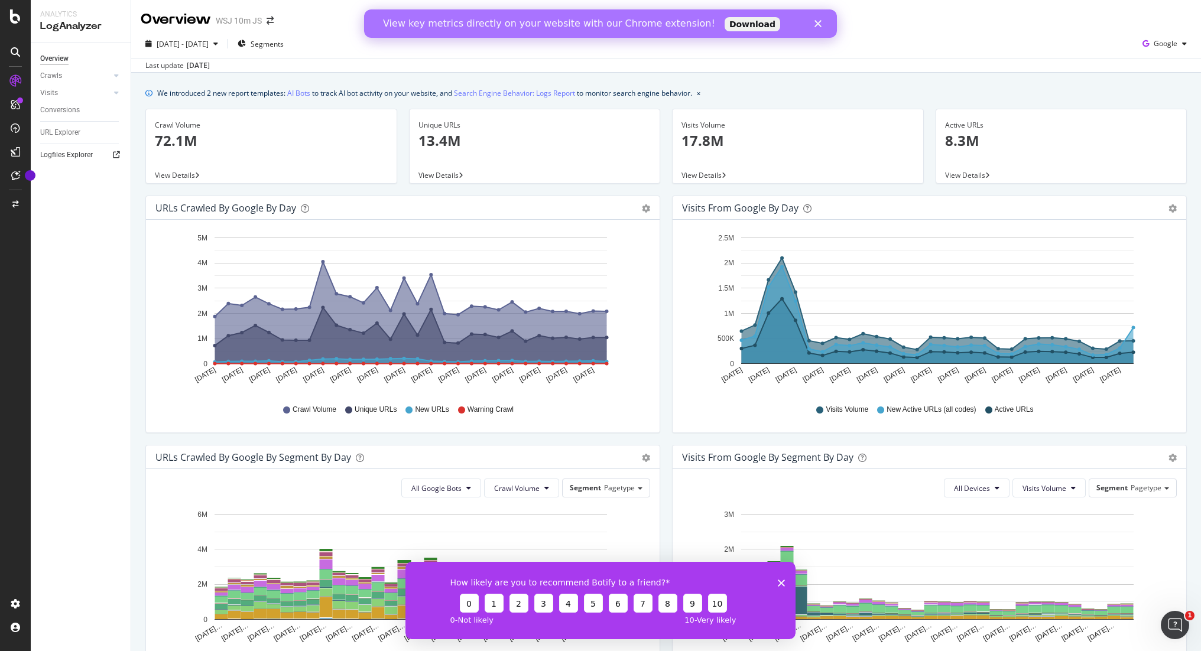 The height and width of the screenshot is (651, 1201). Describe the element at coordinates (51, 76) in the screenshot. I see `div: Crawls` at that location.